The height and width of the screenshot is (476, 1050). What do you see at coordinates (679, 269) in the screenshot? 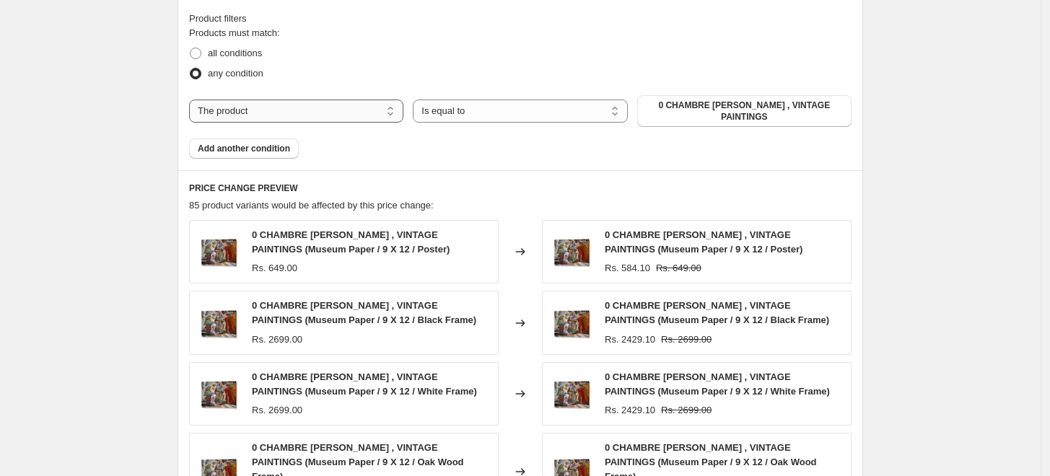
I see `strike: Rs. 649.00` at bounding box center [679, 269].